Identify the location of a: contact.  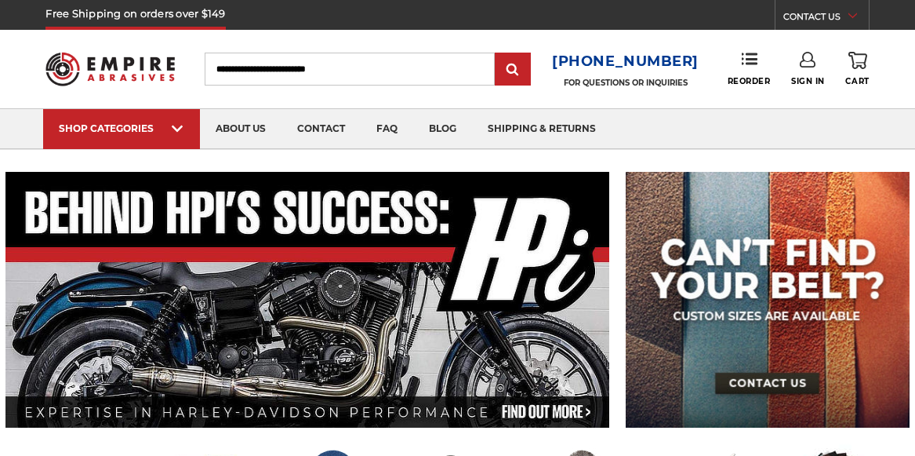
(321, 129).